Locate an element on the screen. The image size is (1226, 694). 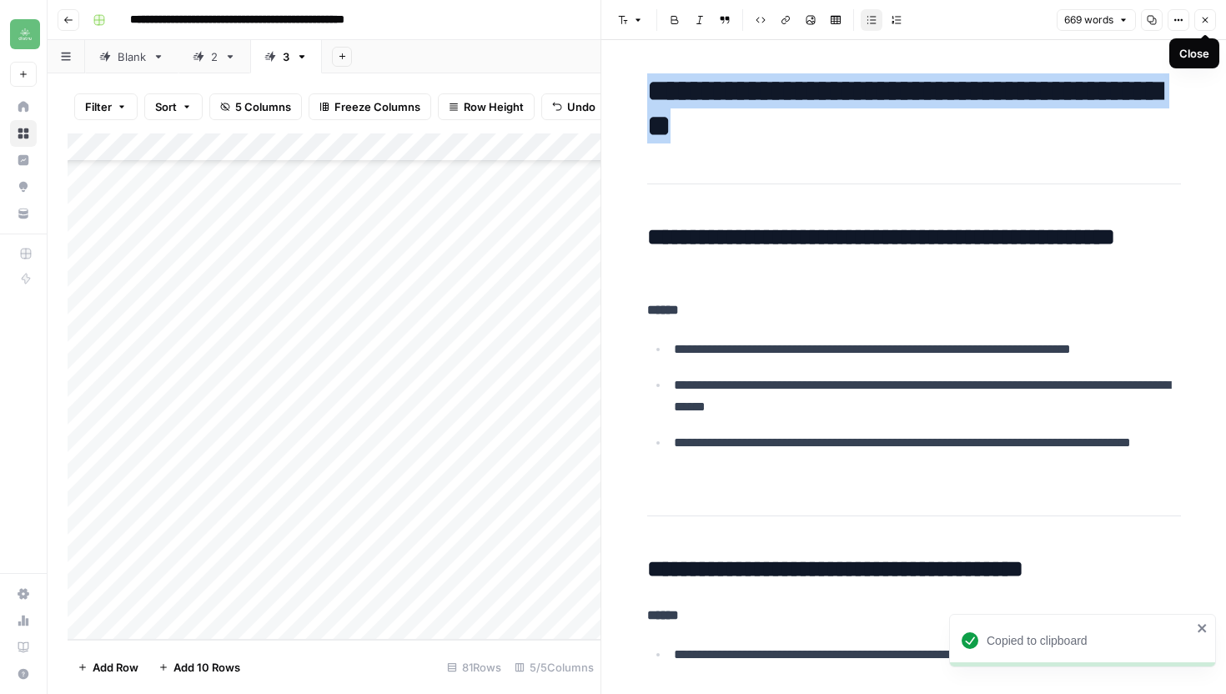
a: 3 is located at coordinates (286, 57).